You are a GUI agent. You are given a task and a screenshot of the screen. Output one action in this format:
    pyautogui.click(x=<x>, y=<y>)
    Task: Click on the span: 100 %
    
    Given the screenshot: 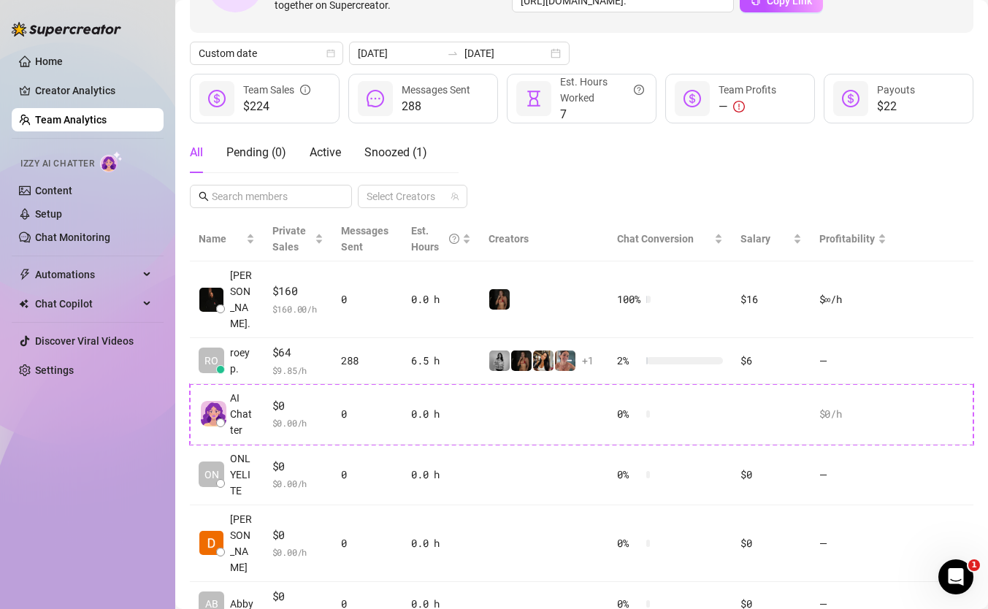 What is the action you would take?
    pyautogui.click(x=629, y=300)
    